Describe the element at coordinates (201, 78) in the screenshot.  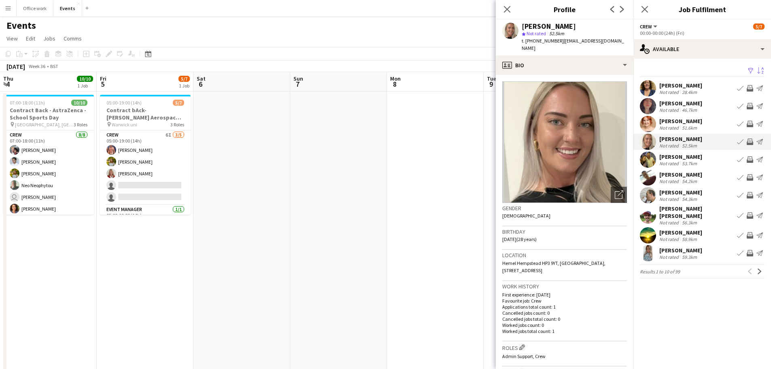
I see `span: Sat` at that location.